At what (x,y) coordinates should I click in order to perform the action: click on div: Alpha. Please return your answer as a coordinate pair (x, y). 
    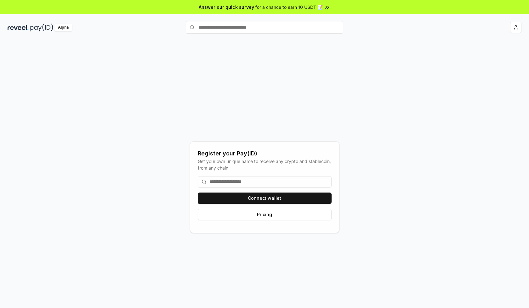
    Looking at the image, I should click on (63, 27).